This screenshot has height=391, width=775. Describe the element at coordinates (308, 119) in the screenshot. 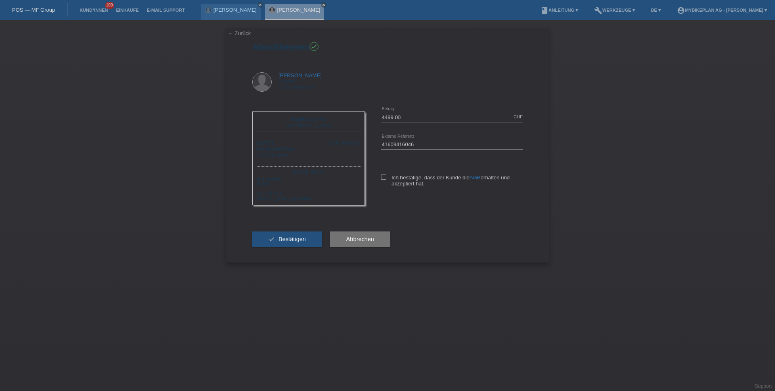

I see `div: Mybikeplan AG` at that location.